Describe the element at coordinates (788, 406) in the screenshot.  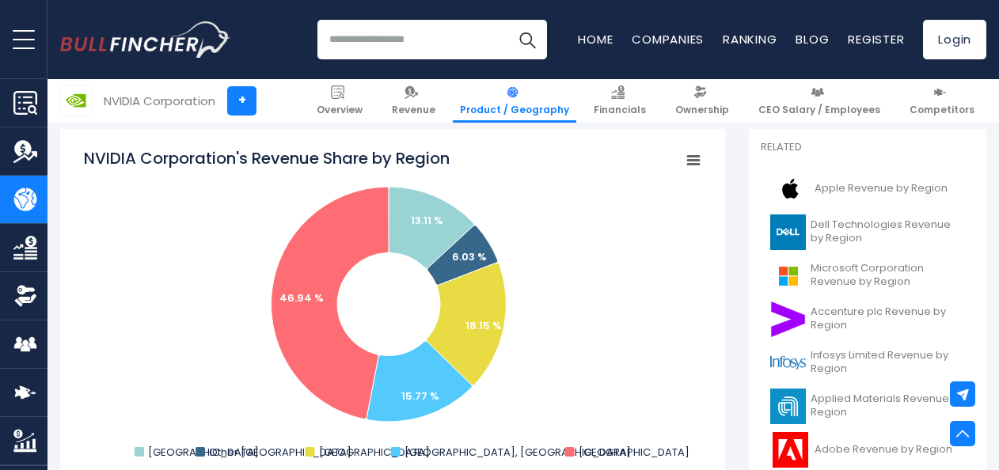
I see `img: AMAT logo` at that location.